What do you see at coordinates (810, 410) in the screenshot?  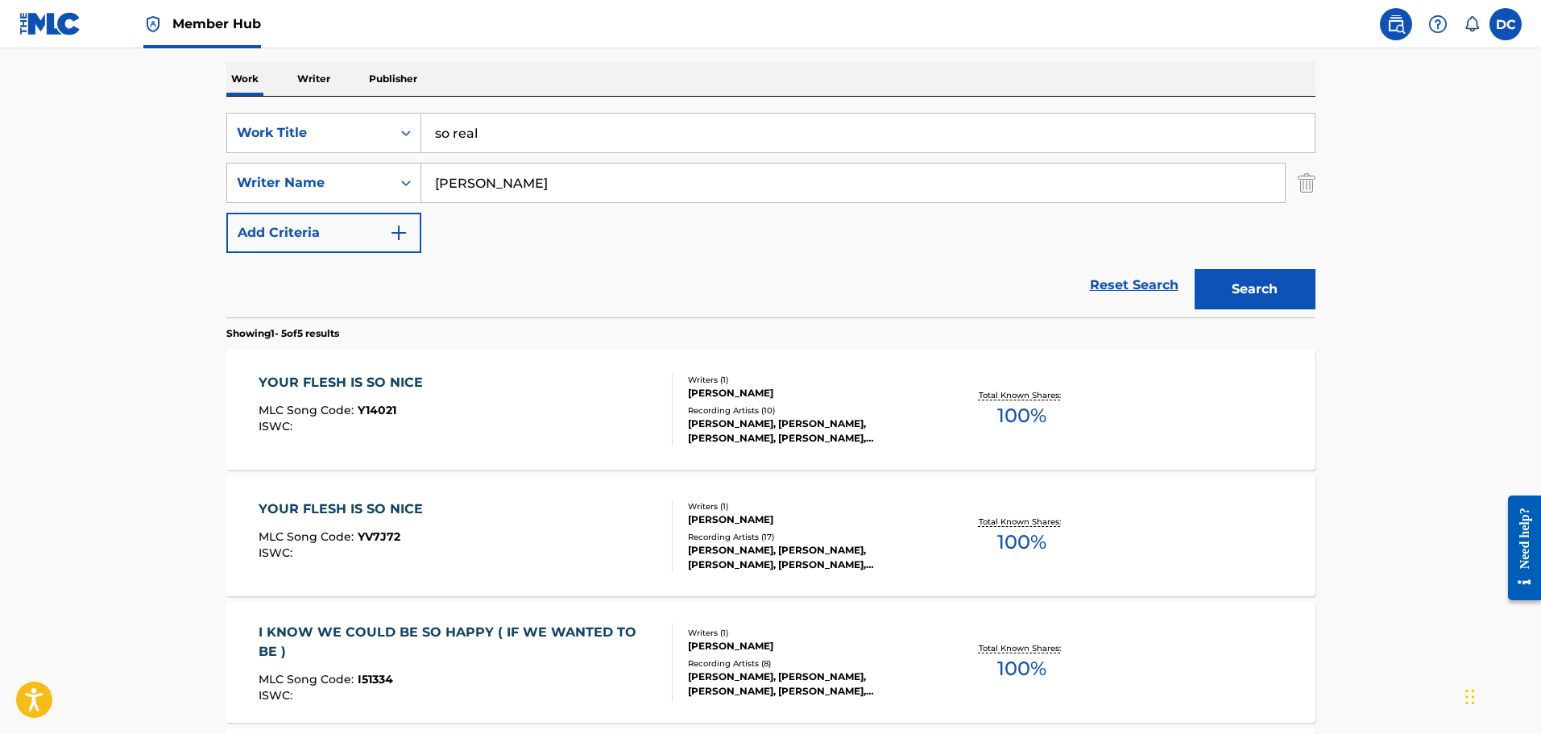 I see `div: Recording Artists ( 10 )` at bounding box center [810, 410].